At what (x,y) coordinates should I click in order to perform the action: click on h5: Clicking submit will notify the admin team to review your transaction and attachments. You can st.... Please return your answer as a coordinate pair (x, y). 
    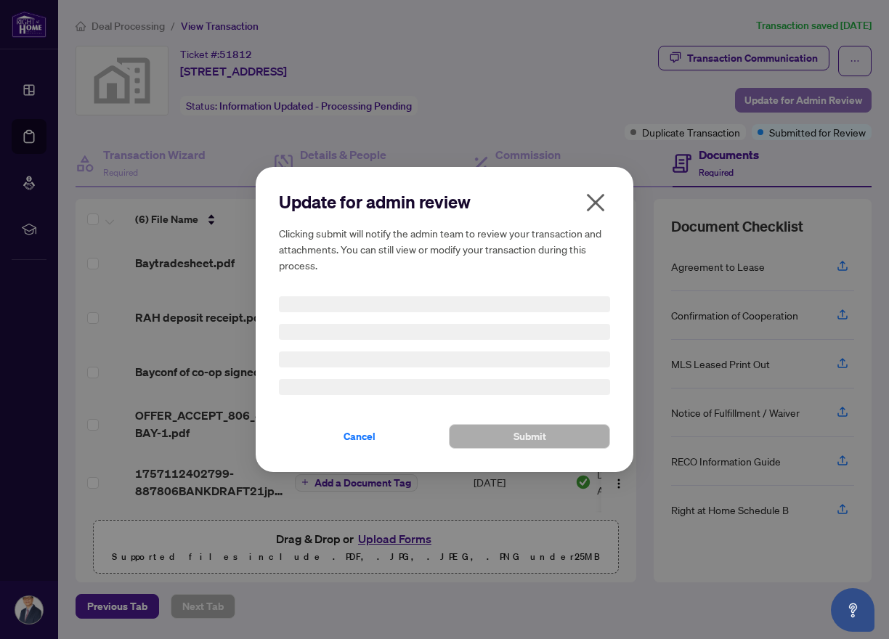
    Looking at the image, I should click on (444, 249).